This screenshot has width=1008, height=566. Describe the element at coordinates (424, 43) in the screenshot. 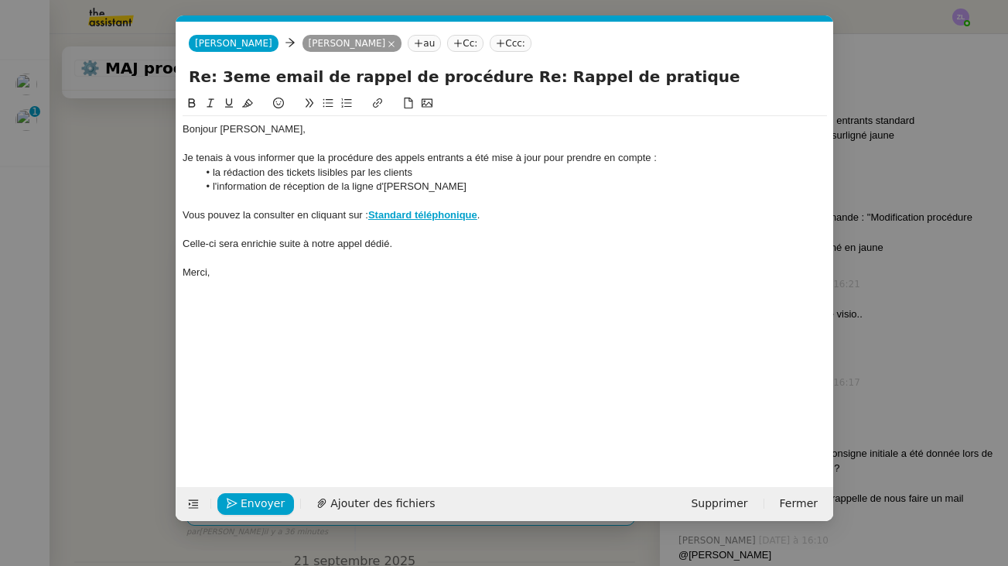

I see `nz-tag: au` at that location.